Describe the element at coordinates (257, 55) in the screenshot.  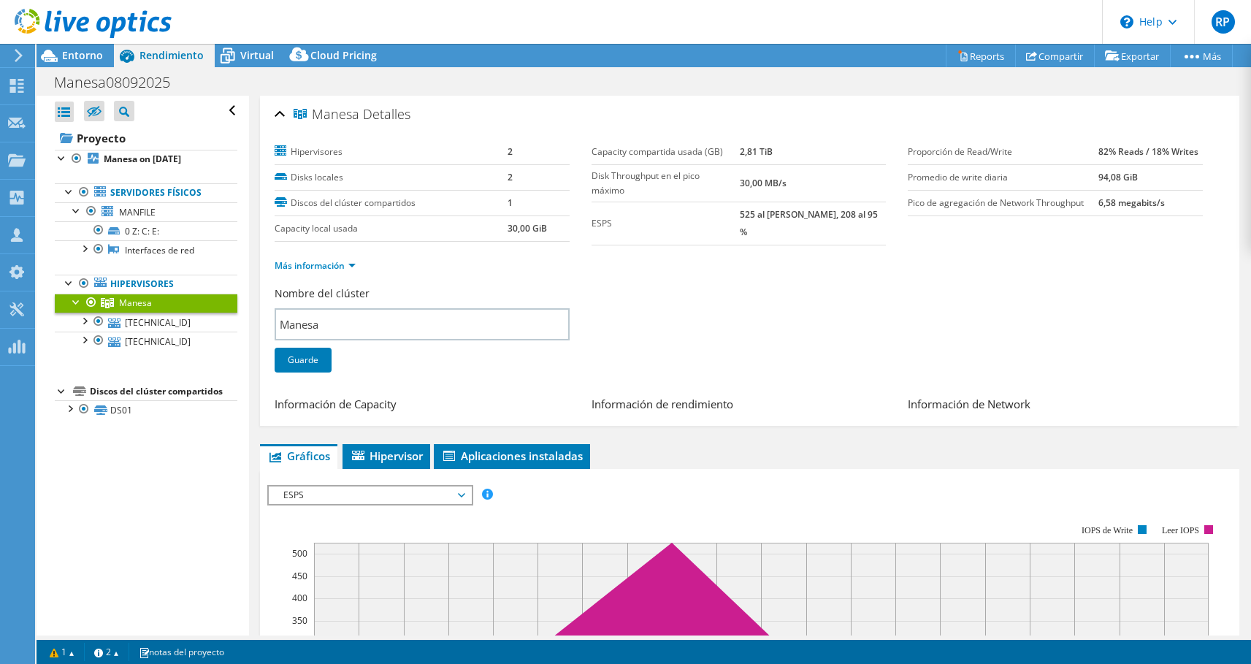
I see `span: Virtual` at that location.